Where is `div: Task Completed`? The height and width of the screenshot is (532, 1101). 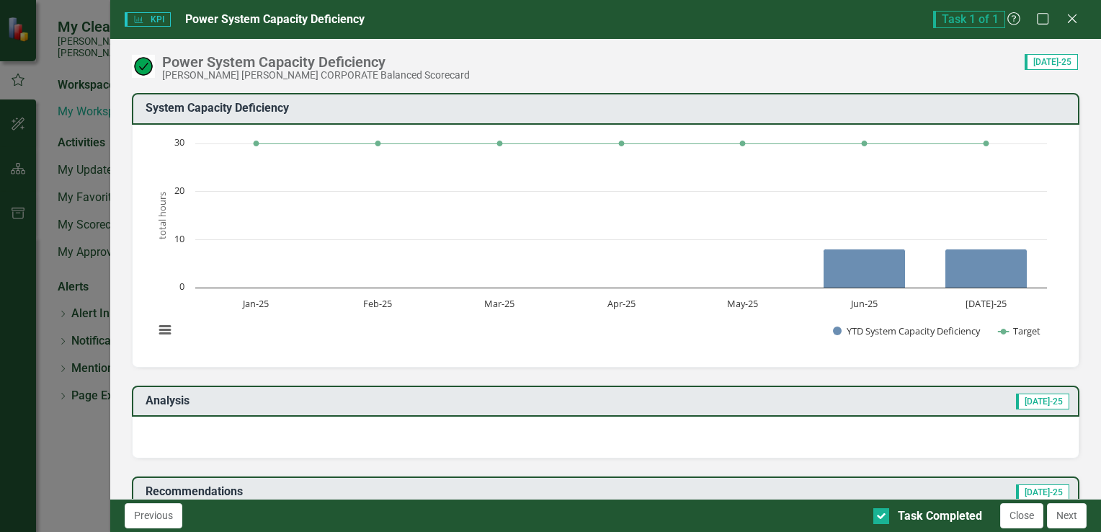 div: Task Completed is located at coordinates (940, 516).